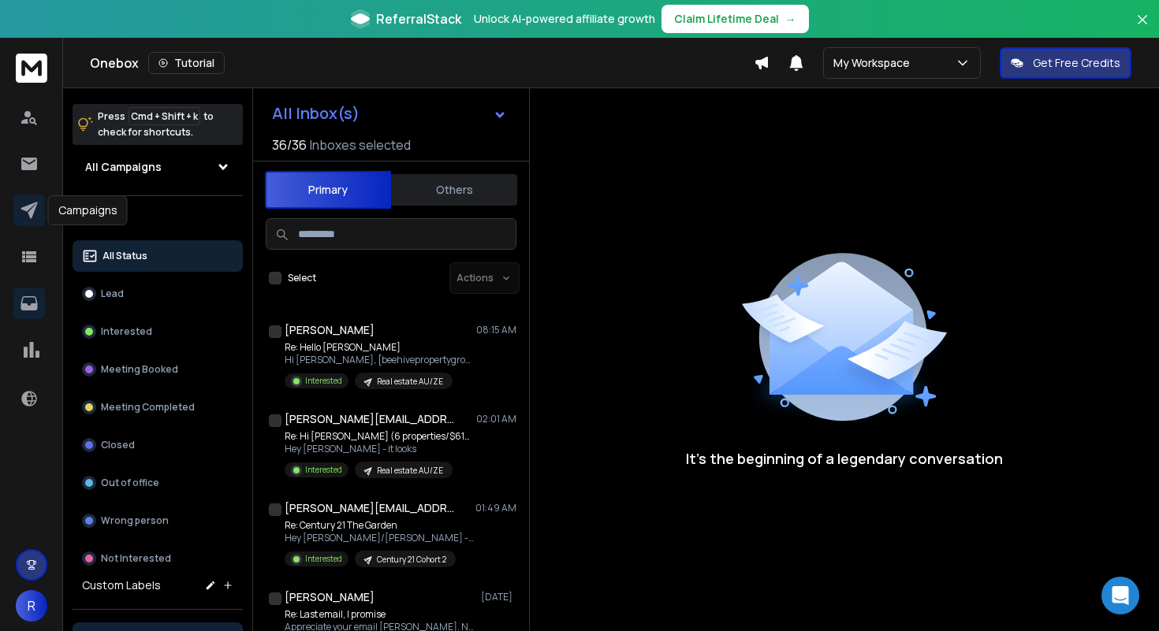  Describe the element at coordinates (844, 459) in the screenshot. I see `p: It’s the beginning of a legendary conversation` at that location.